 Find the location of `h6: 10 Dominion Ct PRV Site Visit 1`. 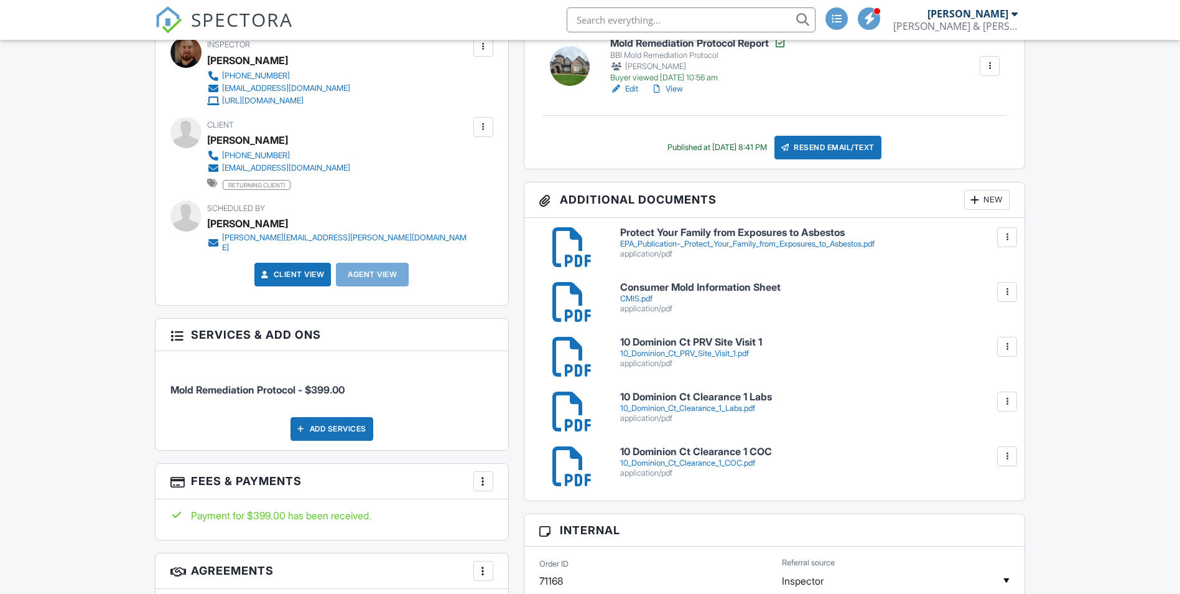

h6: 10 Dominion Ct PRV Site Visit 1 is located at coordinates (815, 342).